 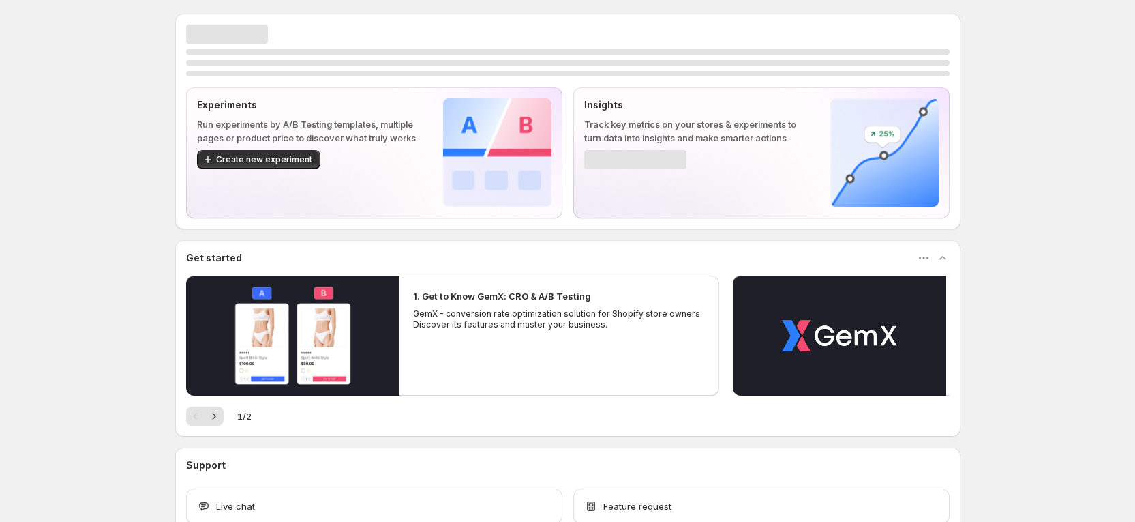 What do you see at coordinates (258, 160) in the screenshot?
I see `button: Create new experiment` at bounding box center [258, 160].